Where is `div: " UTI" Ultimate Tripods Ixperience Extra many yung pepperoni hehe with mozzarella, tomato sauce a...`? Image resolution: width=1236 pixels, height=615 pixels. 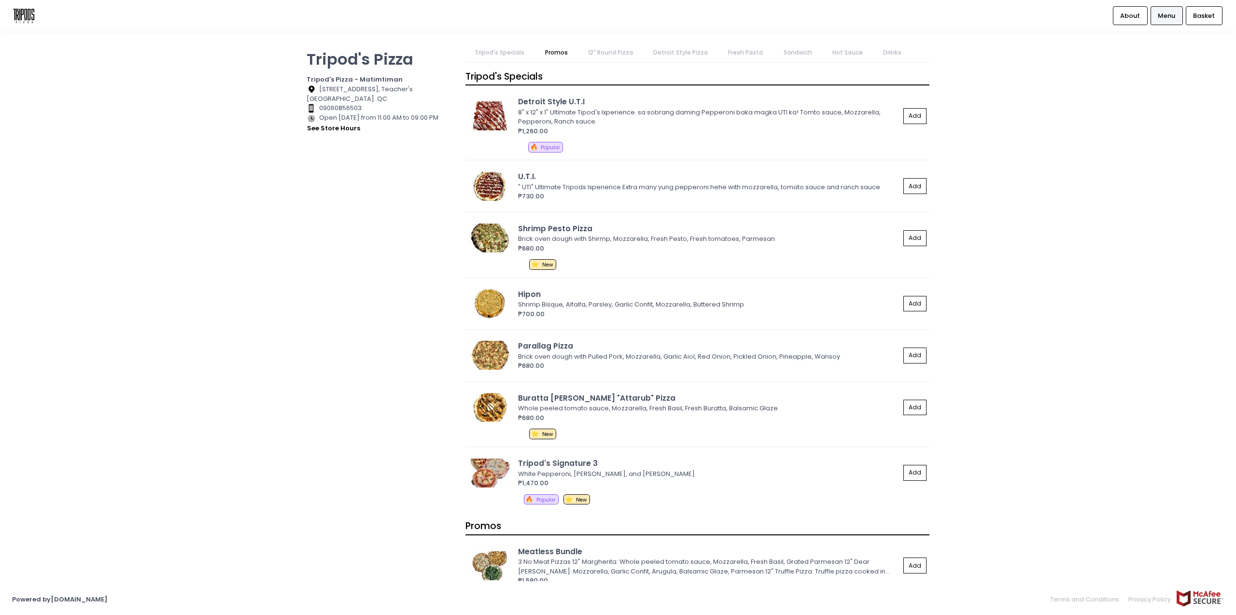 div: " UTI" Ultimate Tripods Ixperience Extra many yung pepperoni hehe with mozzarella, tomato sauce a... is located at coordinates (707, 187).